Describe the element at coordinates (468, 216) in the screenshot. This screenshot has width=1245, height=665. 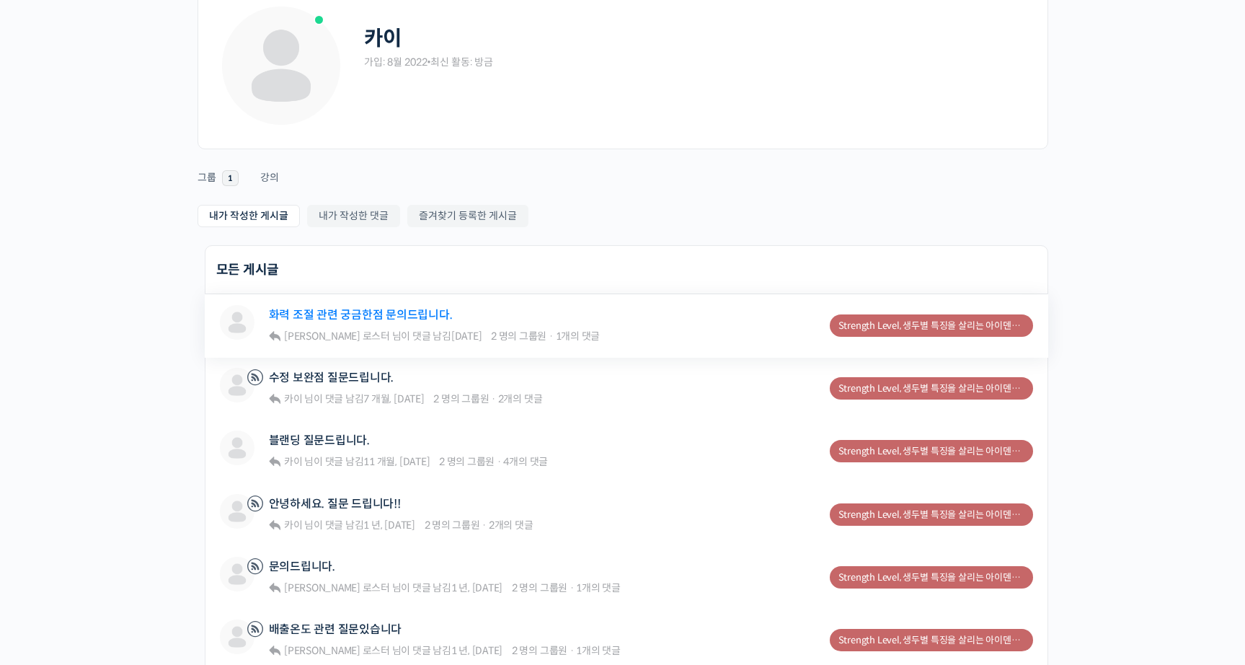
I see `a: 즐겨찾기 등록한 게시글` at that location.